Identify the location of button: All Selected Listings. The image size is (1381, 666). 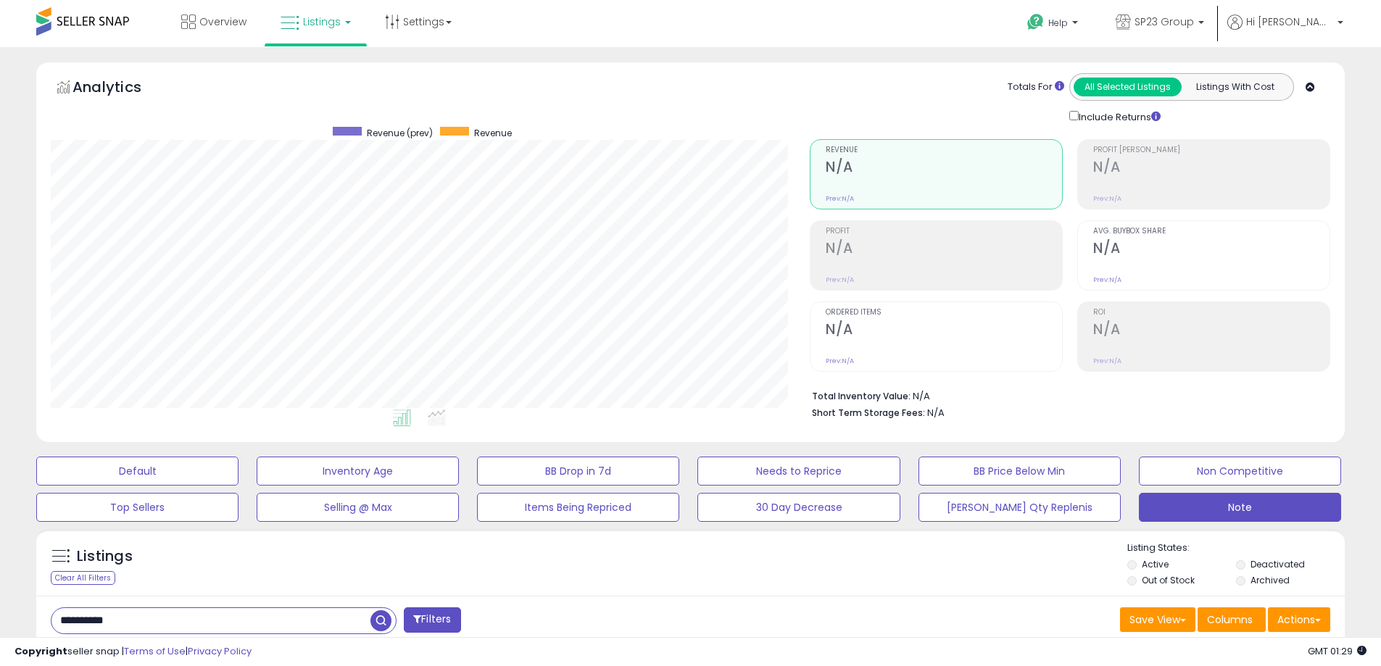
(1128, 87).